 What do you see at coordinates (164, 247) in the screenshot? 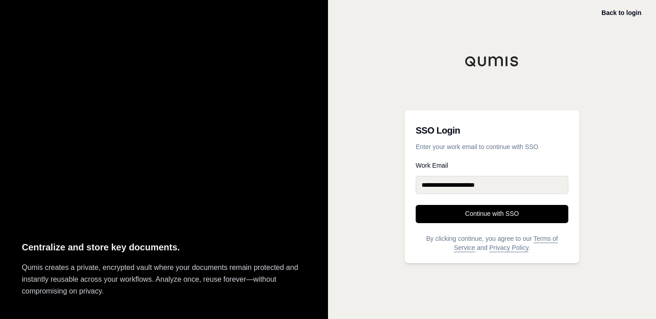
I see `p: Centralize and store key documents.` at bounding box center [164, 247].